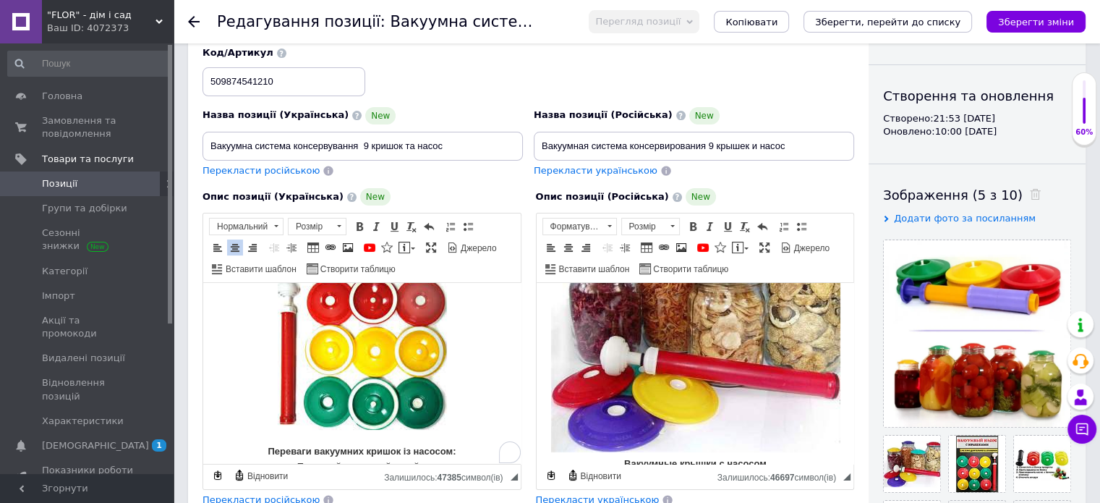  What do you see at coordinates (703, 247) in the screenshot?
I see `a: Додати відео з YouTube` at bounding box center [703, 247].